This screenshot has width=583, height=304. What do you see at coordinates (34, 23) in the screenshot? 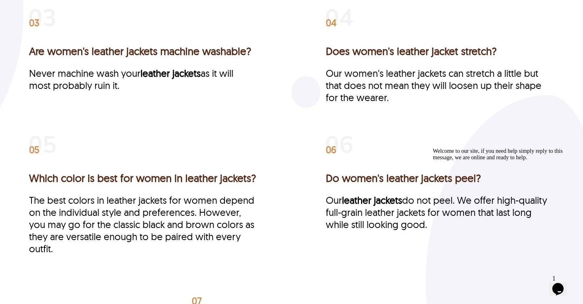
I see `span: 03` at bounding box center [34, 23].